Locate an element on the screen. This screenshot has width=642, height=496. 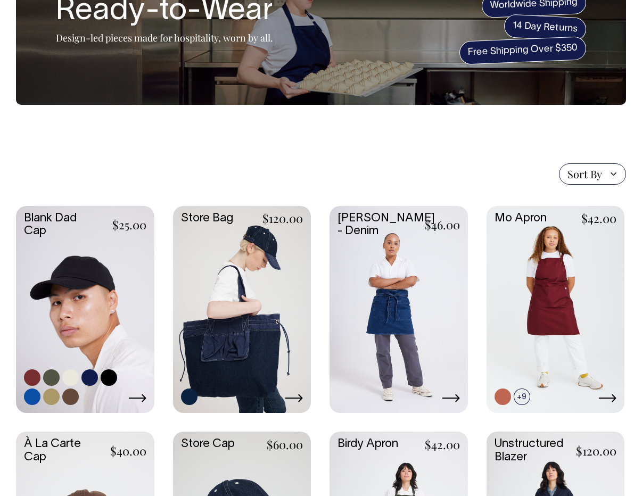
span: 14 Day Returns is located at coordinates (545, 28).